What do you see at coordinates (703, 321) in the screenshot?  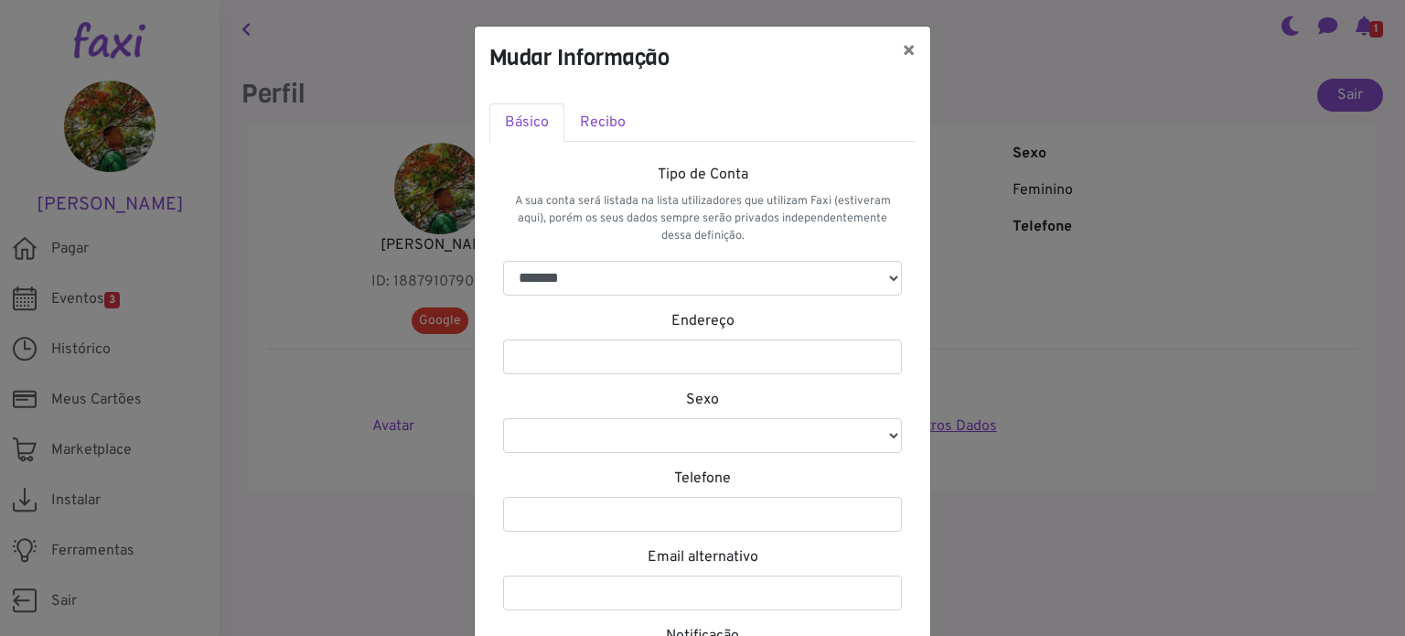 I see `label: Endereço` at bounding box center [703, 321].